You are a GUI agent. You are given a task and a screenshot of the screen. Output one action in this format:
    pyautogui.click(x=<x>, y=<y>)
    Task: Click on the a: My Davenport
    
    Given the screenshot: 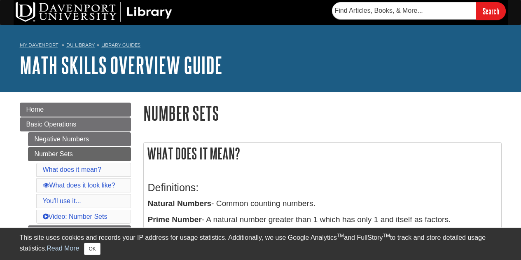 What is the action you would take?
    pyautogui.click(x=39, y=45)
    